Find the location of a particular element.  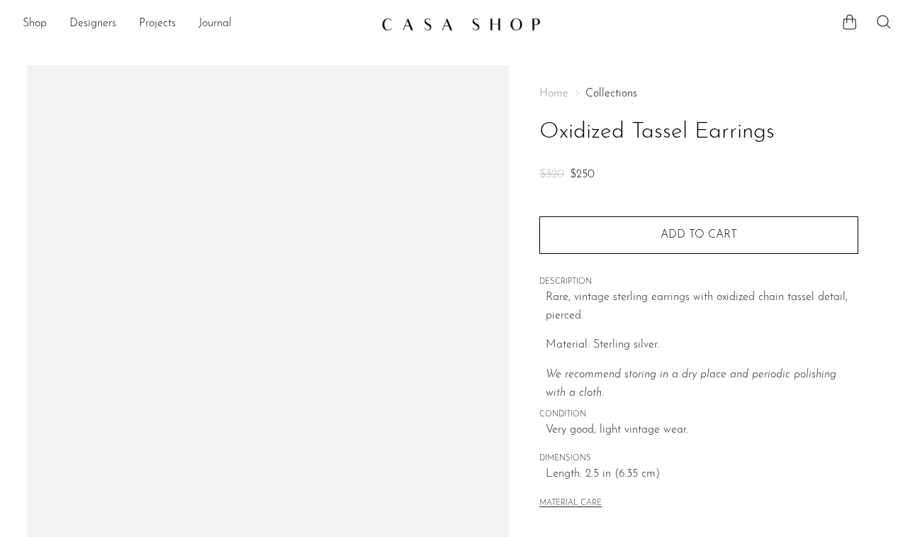

a: Journal is located at coordinates (215, 24).